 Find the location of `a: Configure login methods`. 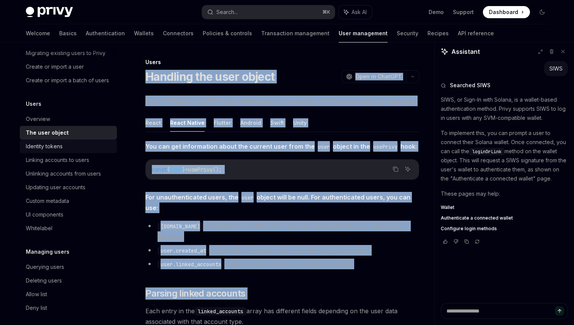

a: Configure login methods is located at coordinates (504, 229).